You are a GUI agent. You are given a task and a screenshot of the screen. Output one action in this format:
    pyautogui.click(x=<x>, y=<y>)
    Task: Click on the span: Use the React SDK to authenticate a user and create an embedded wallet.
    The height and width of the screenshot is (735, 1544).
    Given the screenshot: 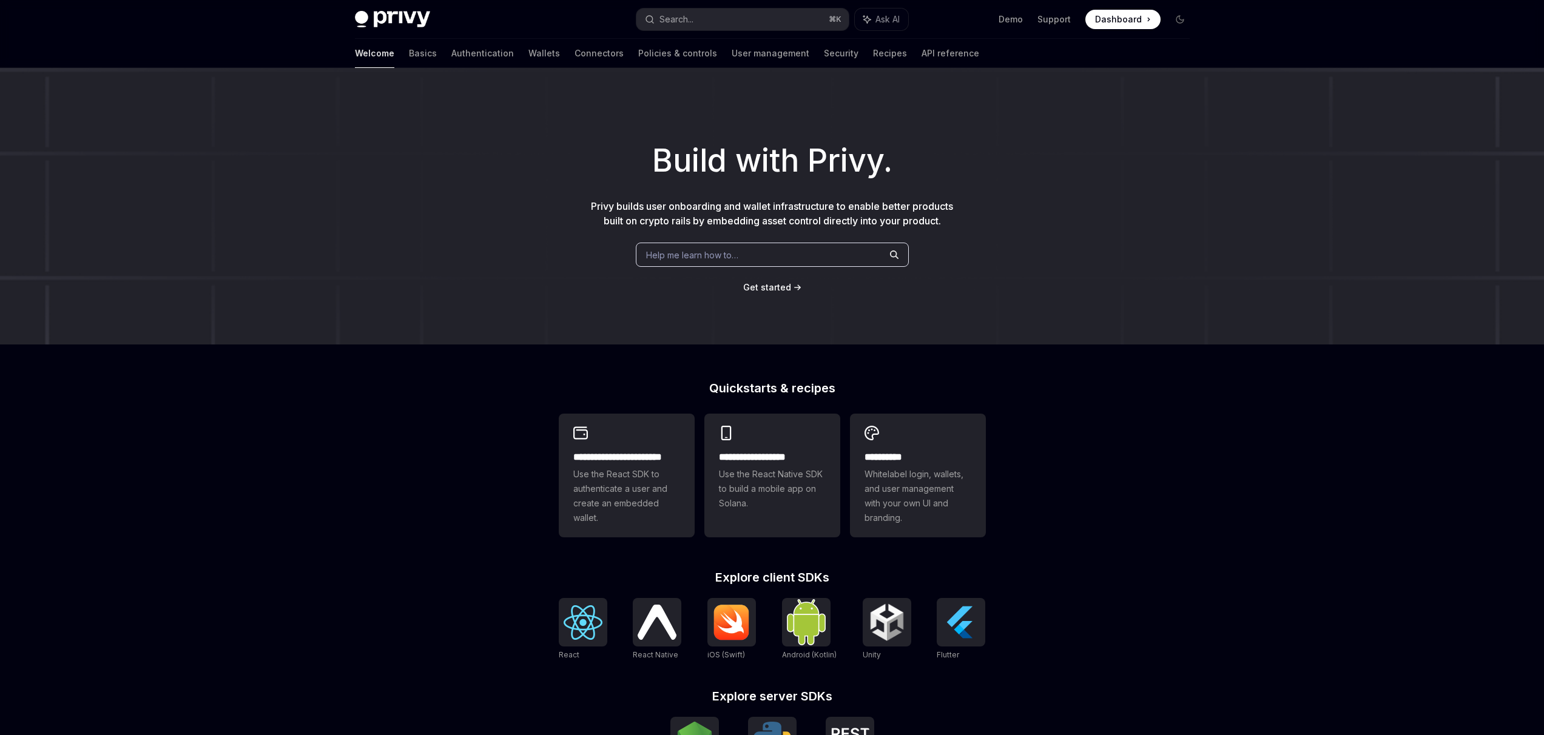 What is the action you would take?
    pyautogui.click(x=627, y=496)
    